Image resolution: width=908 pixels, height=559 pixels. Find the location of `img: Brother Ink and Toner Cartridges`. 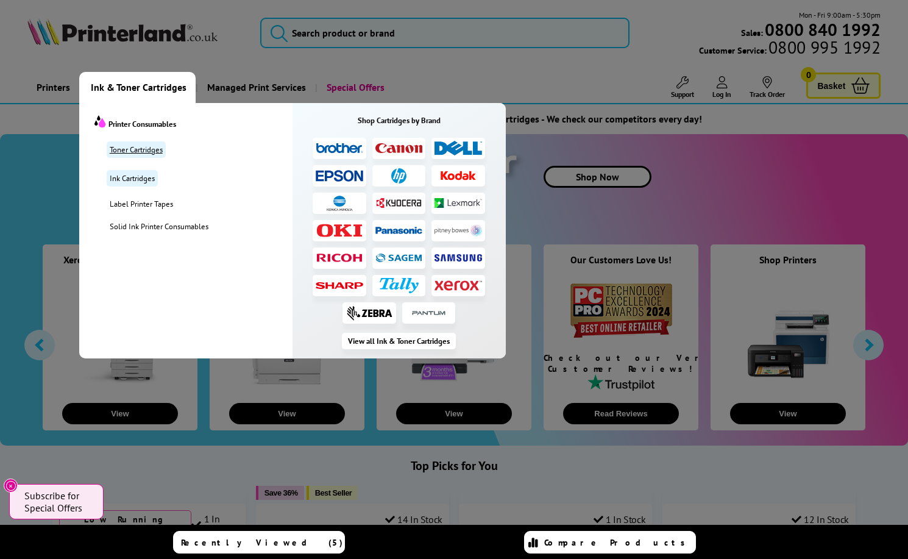

img: Brother Ink and Toner Cartridges is located at coordinates (339, 148).